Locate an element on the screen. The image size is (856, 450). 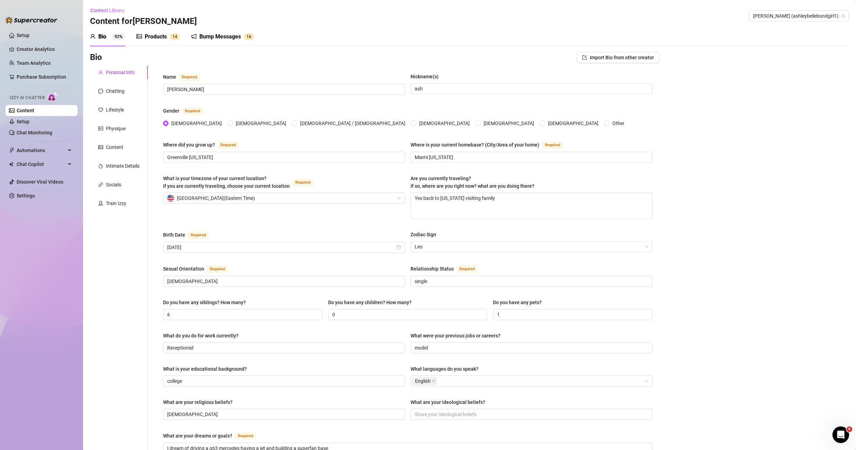
label: Where is your current homebase? (City/Area of your home) is located at coordinates (491, 145).